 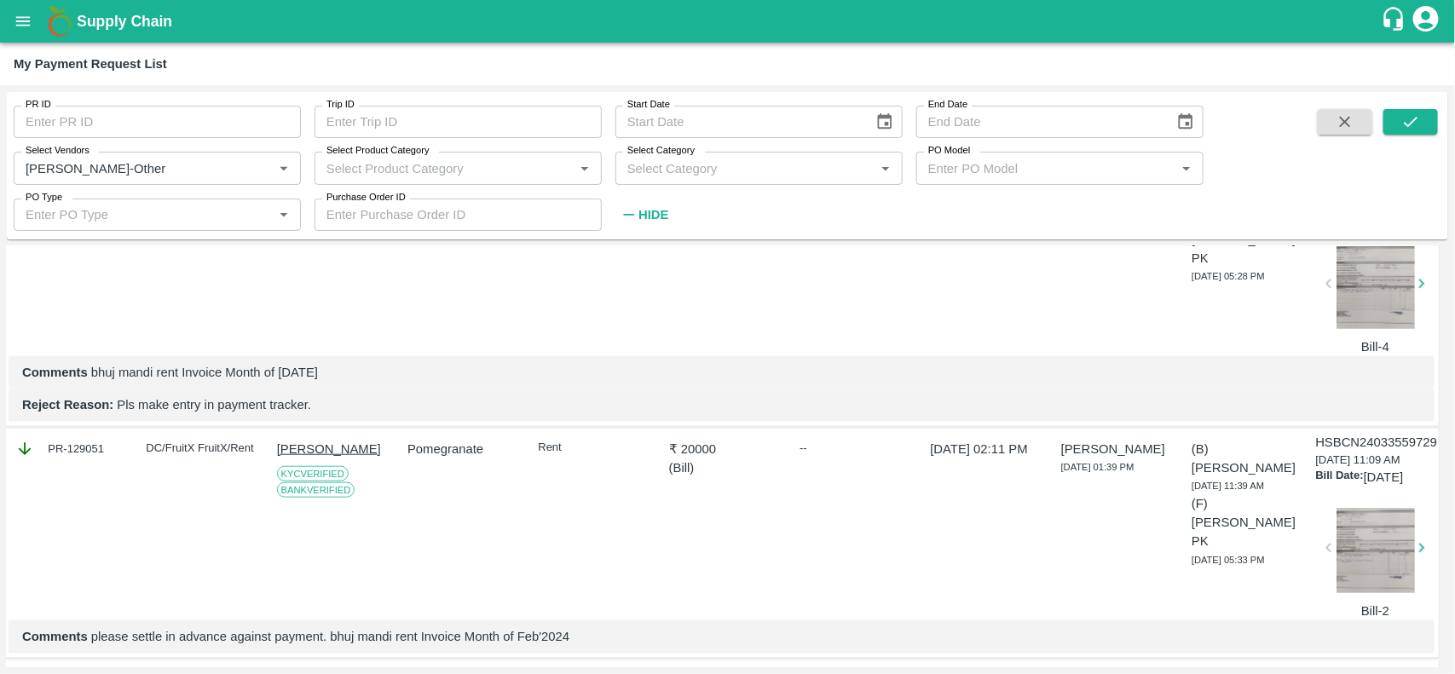 I want to click on span: KYC Verified, so click(x=313, y=474).